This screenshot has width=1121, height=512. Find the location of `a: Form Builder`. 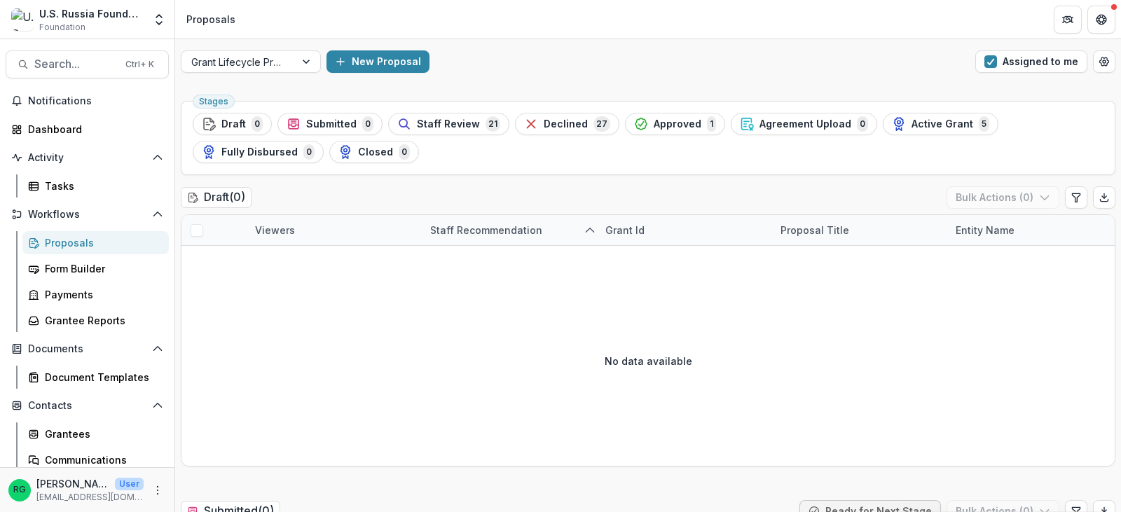

a: Form Builder is located at coordinates (95, 268).